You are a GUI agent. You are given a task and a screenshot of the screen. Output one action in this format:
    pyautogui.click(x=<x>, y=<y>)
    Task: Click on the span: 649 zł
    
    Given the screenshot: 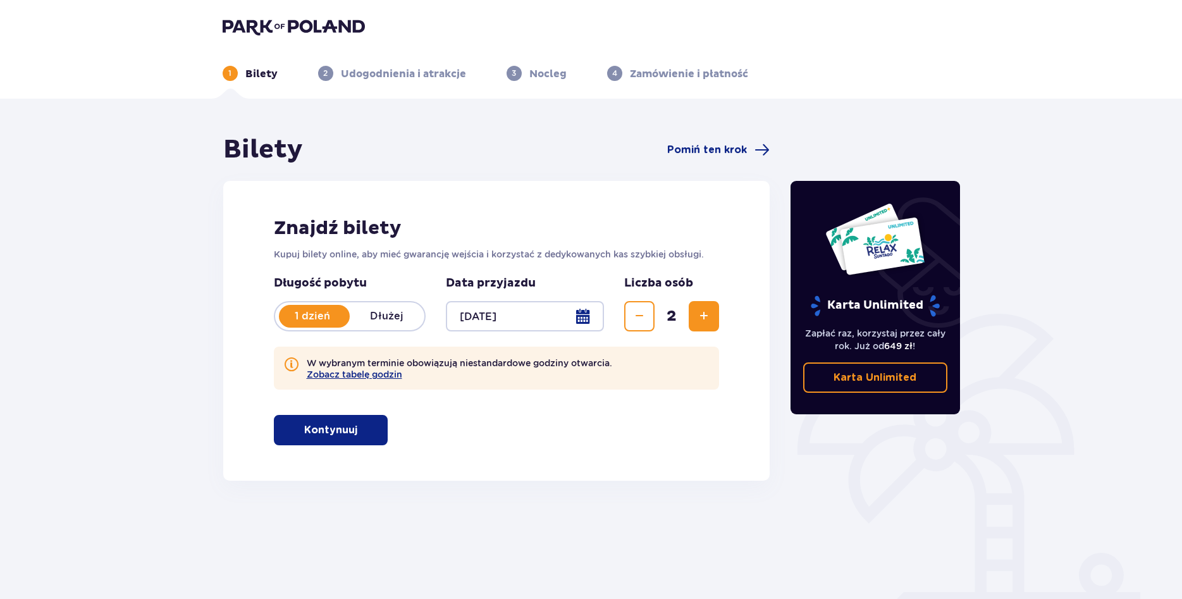 What is the action you would take?
    pyautogui.click(x=898, y=346)
    